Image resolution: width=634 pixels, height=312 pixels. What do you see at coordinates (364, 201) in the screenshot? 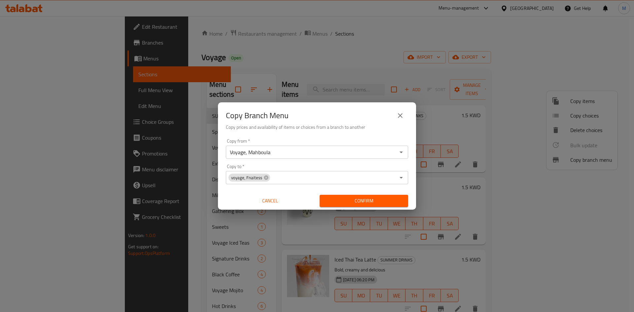
I see `button: Confirm` at bounding box center [364, 201].